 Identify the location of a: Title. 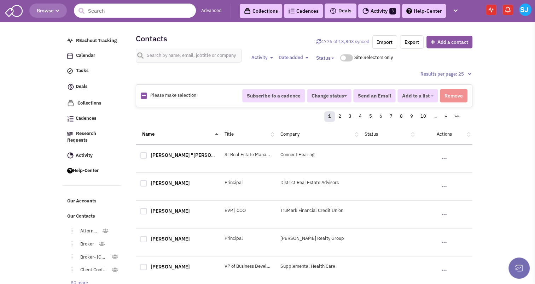
(229, 134).